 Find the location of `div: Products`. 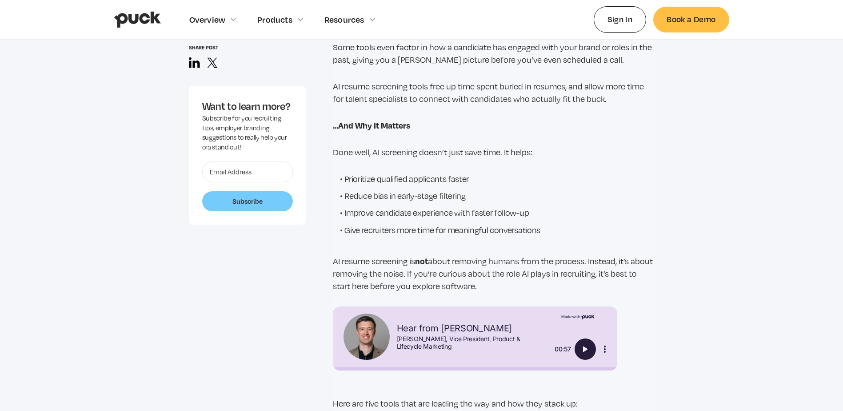

div: Products is located at coordinates (275, 20).